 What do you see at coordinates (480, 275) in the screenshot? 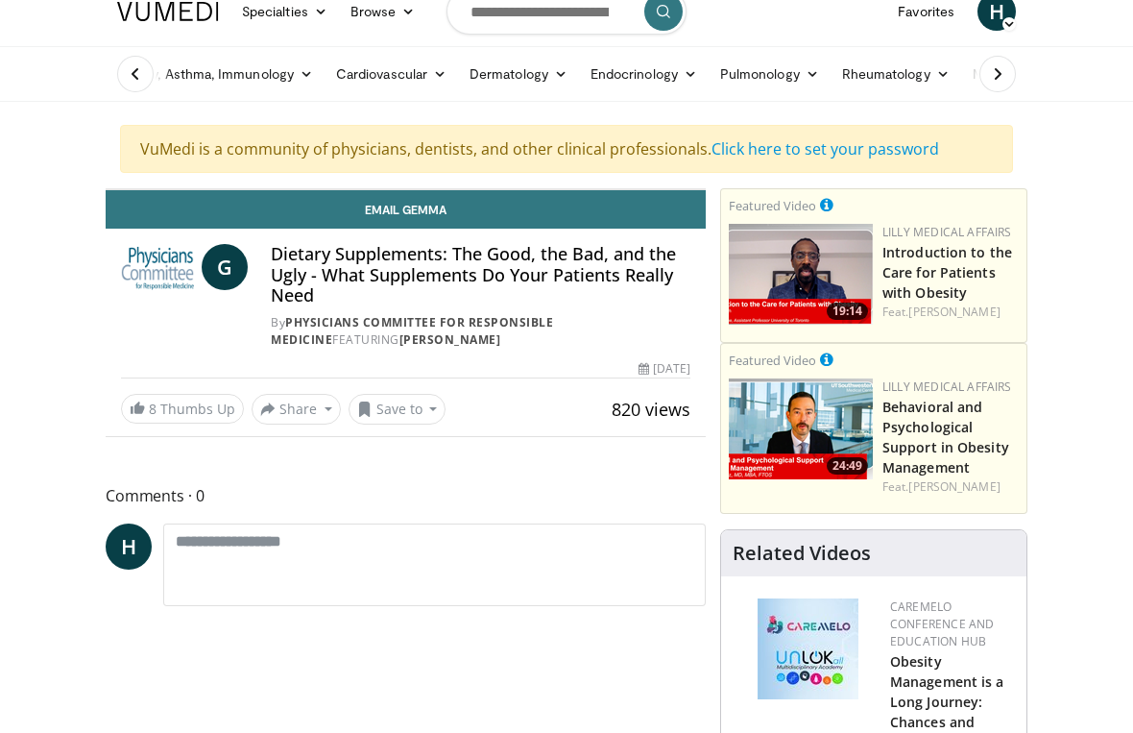
I see `h4: Dietary Supplements: The Good, the Bad, and the Ugly - What Supplements Do Your Patients Really Need` at bounding box center [480, 275].